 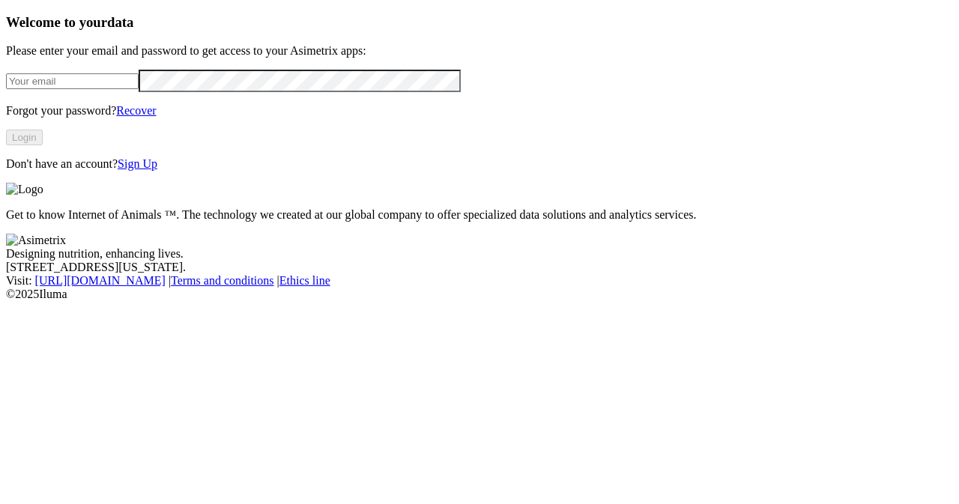 I want to click on div: Visit : | |, so click(x=479, y=281).